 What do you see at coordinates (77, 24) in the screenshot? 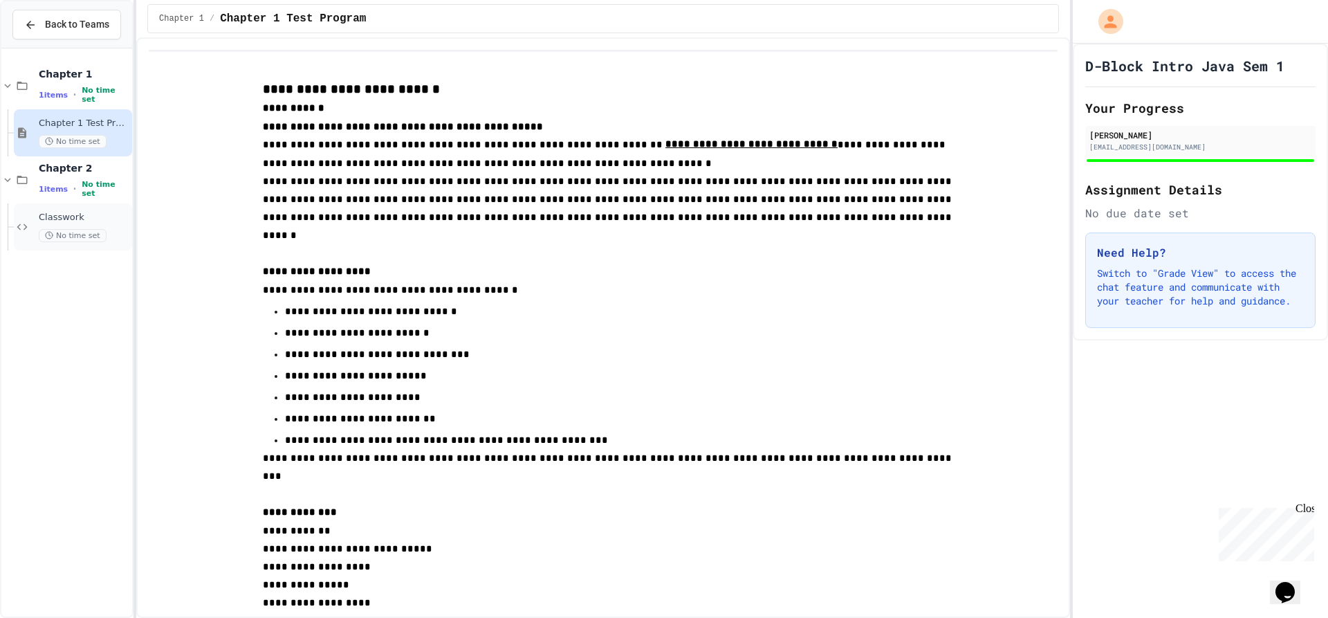
I see `span: Back to Teams` at bounding box center [77, 24].